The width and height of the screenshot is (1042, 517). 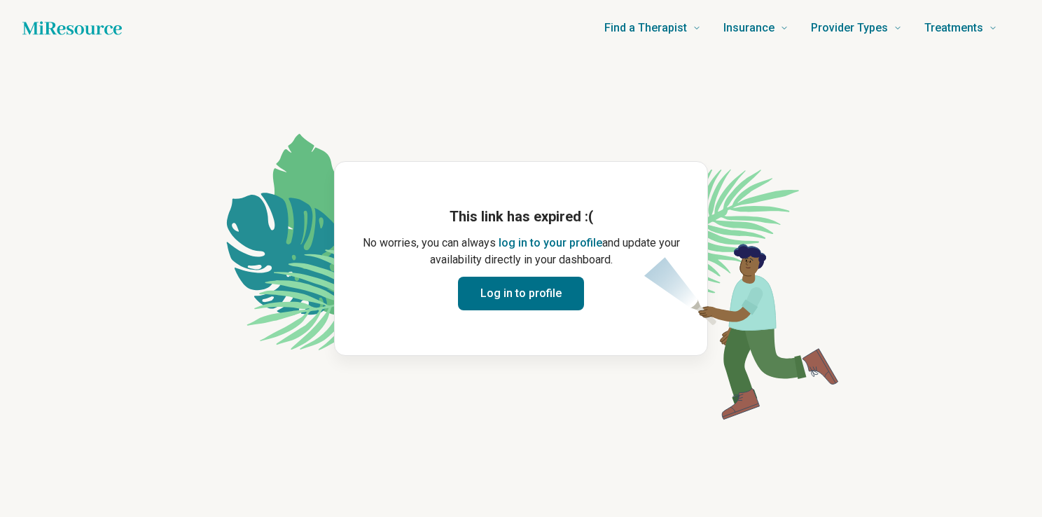 What do you see at coordinates (521, 251) in the screenshot?
I see `p: No worries, you can always and update your availability directly in your dashboard.` at bounding box center [521, 251].